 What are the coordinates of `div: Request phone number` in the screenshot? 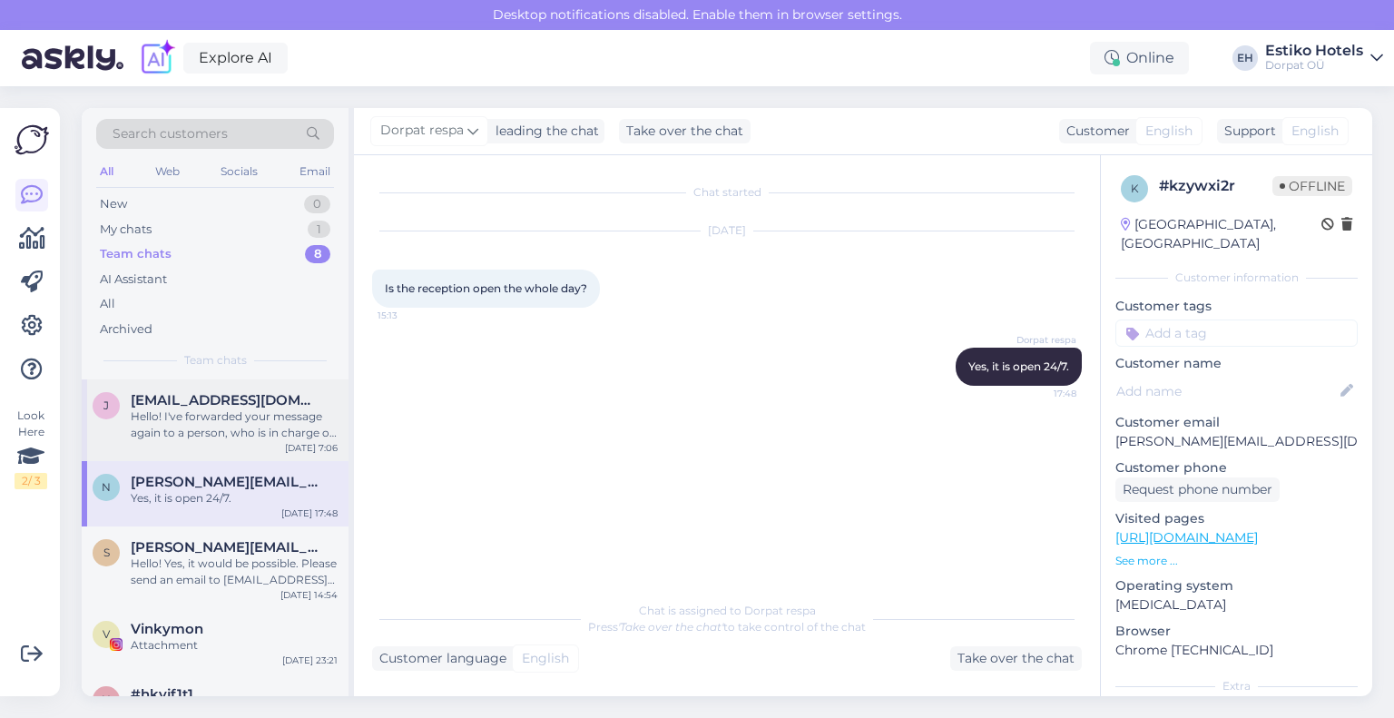 It's located at (1197, 489).